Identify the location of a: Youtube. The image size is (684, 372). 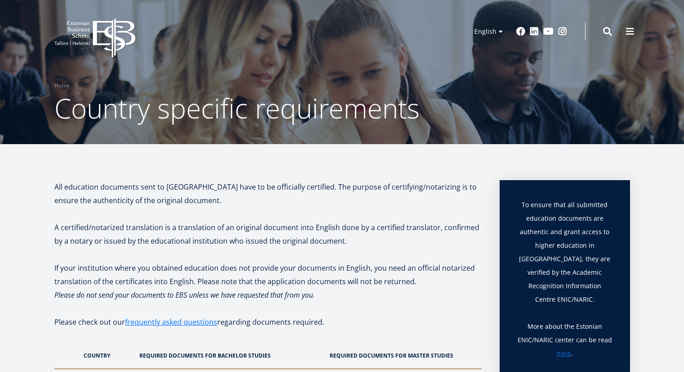
(548, 31).